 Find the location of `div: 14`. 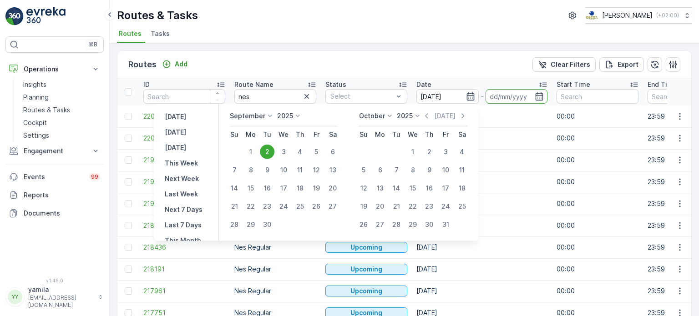

div: 14 is located at coordinates (234, 188).